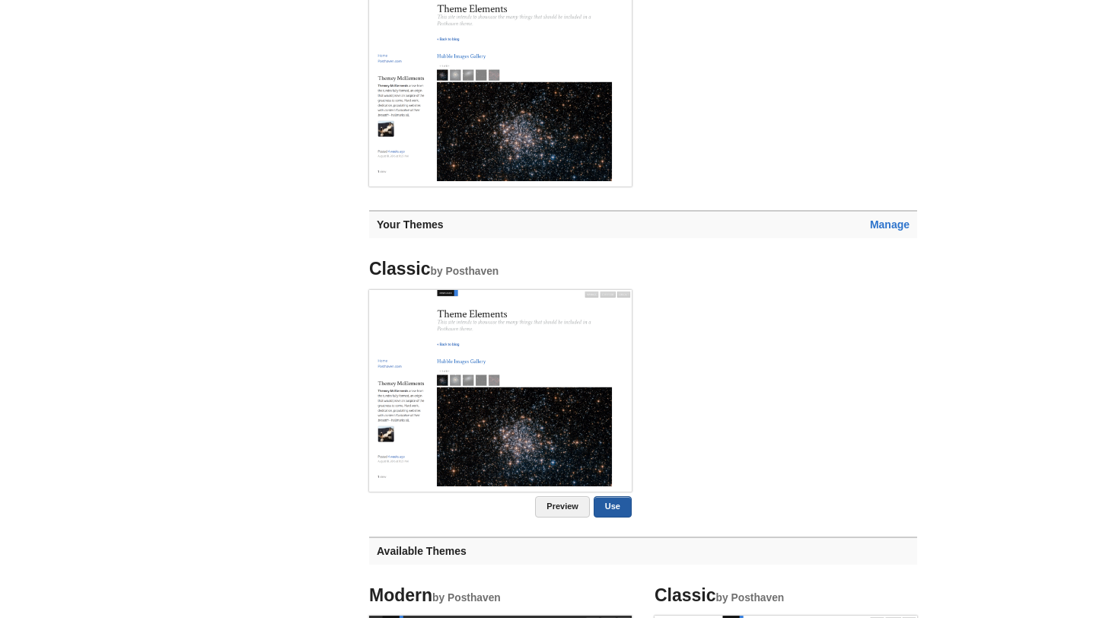  I want to click on h3: Available Themes, so click(643, 550).